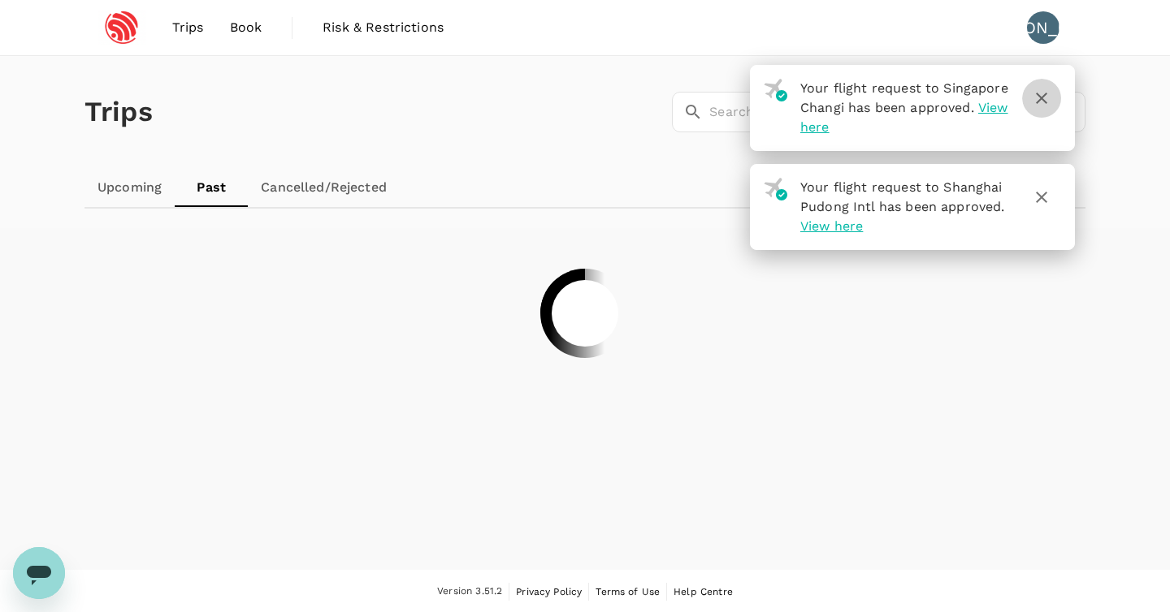 The height and width of the screenshot is (612, 1170). I want to click on a: Cancelled/Rejected, so click(323, 188).